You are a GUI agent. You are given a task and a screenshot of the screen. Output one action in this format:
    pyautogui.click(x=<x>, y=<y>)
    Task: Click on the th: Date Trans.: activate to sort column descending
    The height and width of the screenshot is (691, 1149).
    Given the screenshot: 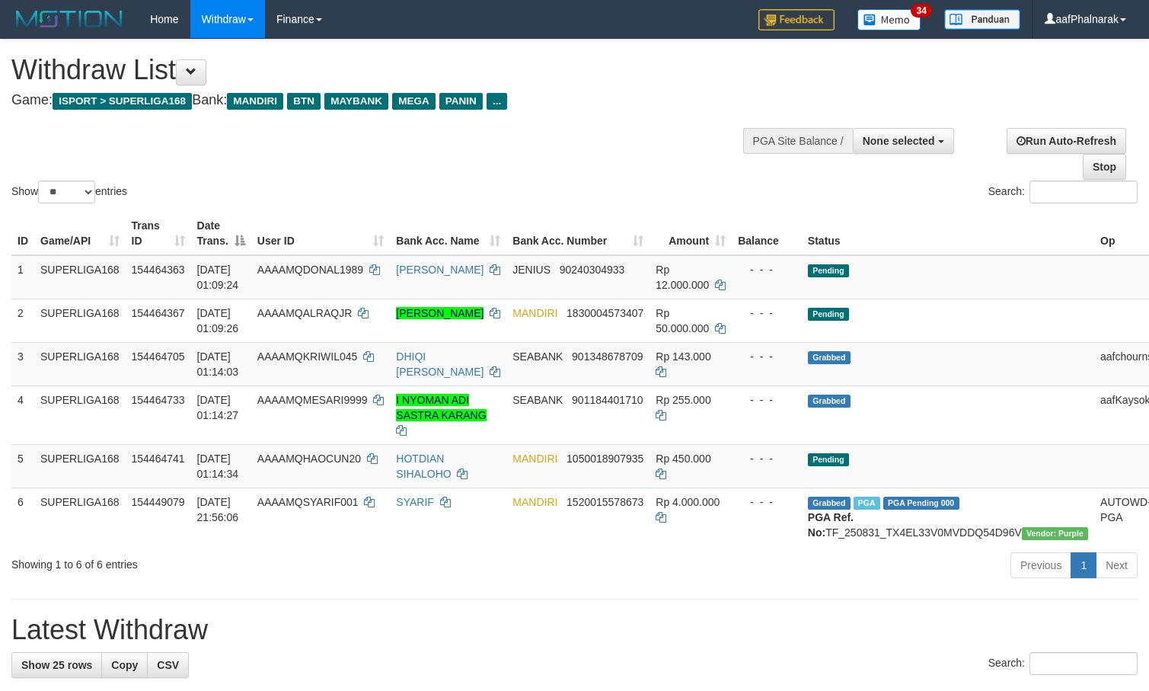 What is the action you would take?
    pyautogui.click(x=221, y=233)
    